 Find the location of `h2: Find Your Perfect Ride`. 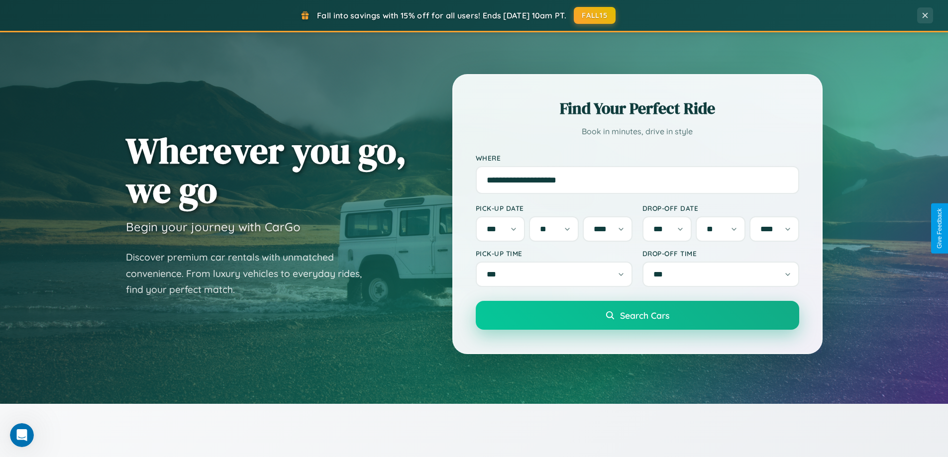

h2: Find Your Perfect Ride is located at coordinates (637, 108).